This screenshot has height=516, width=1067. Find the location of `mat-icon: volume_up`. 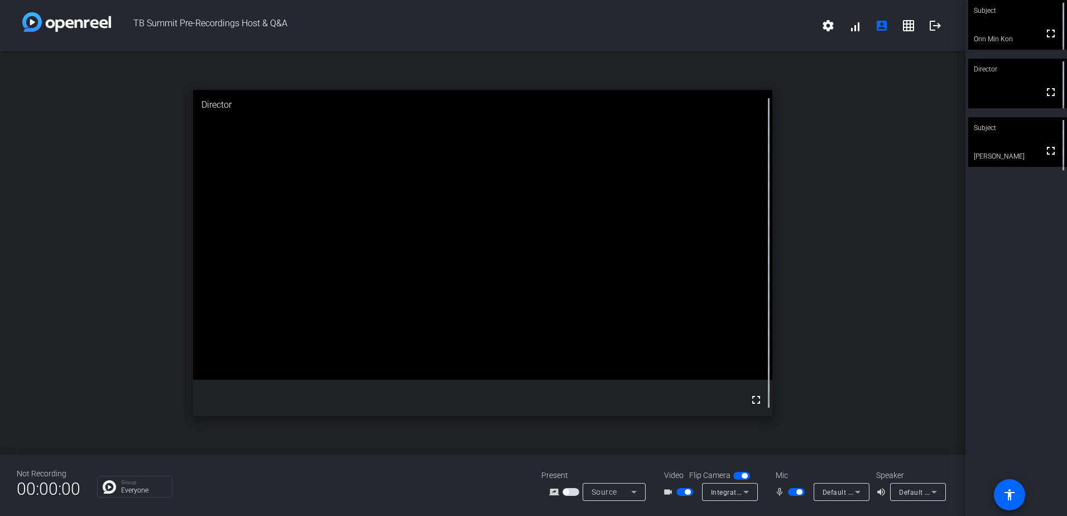

mat-icon: volume_up is located at coordinates (883, 492).